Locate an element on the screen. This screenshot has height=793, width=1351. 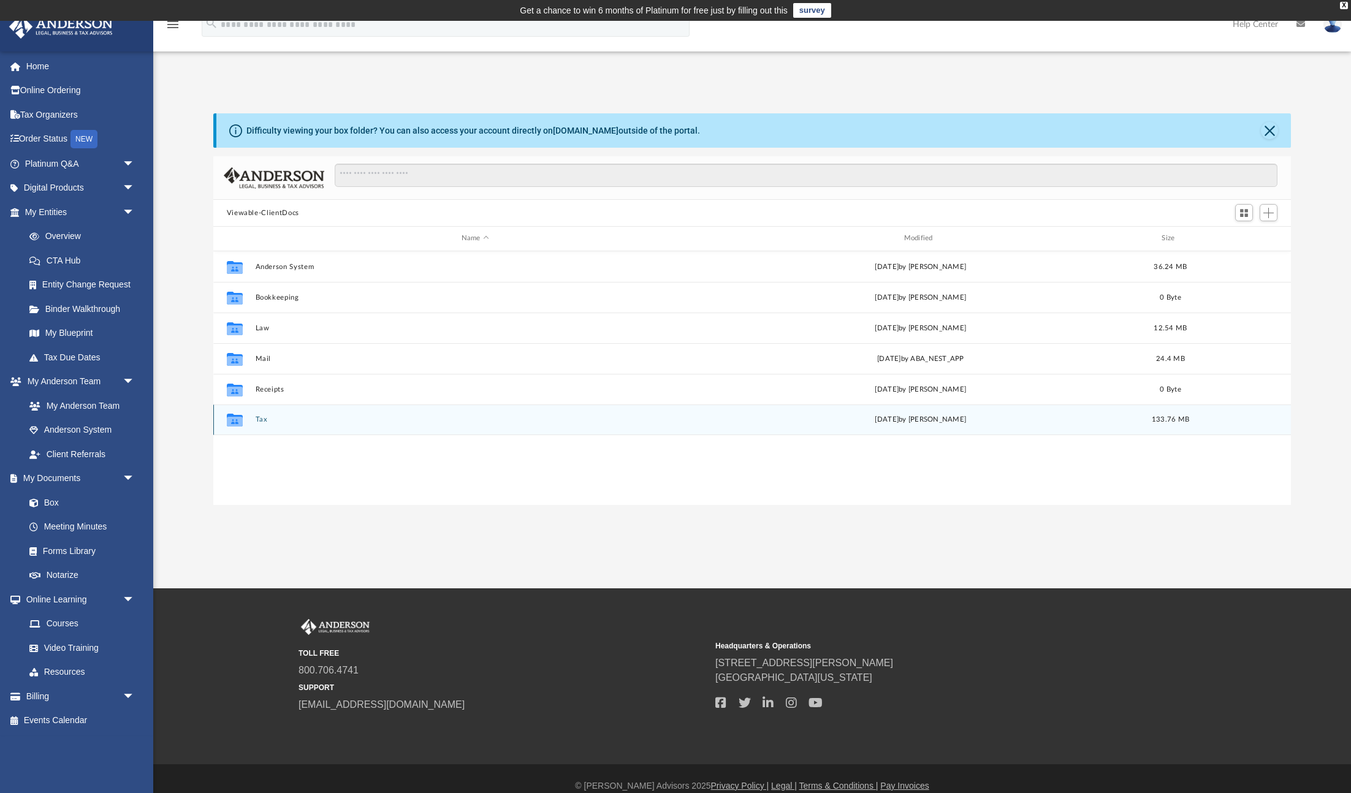
span: 24.4 MB is located at coordinates (1170, 358).